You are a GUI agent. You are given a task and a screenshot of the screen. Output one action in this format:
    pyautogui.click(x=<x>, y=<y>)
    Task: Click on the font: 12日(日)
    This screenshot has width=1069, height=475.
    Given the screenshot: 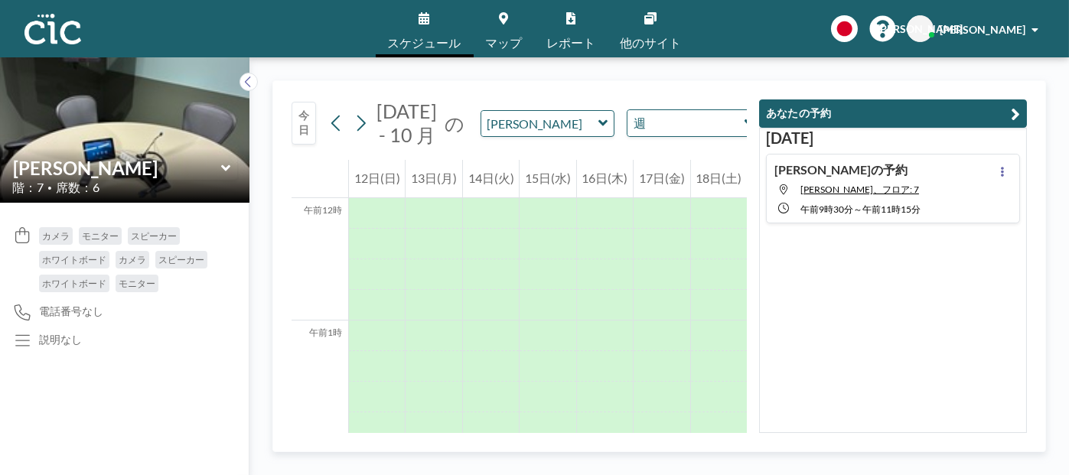 What is the action you would take?
    pyautogui.click(x=377, y=178)
    